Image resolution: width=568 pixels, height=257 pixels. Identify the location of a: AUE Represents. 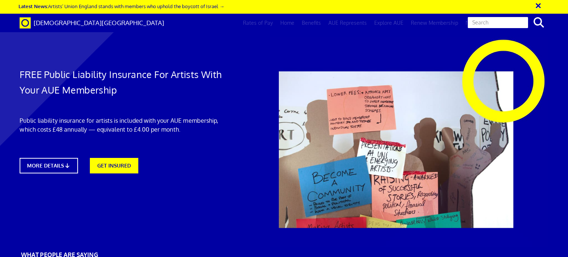
(348, 23).